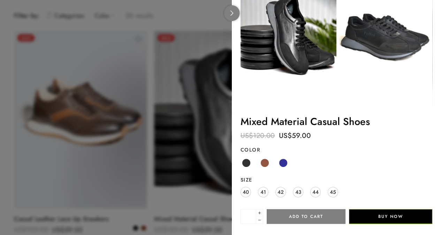 The image size is (441, 235). I want to click on label: Color, so click(337, 150).